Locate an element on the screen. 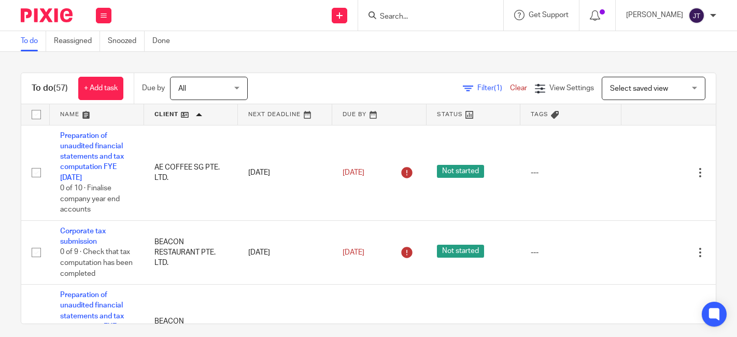 The width and height of the screenshot is (737, 337). img: svg%3E is located at coordinates (697, 16).